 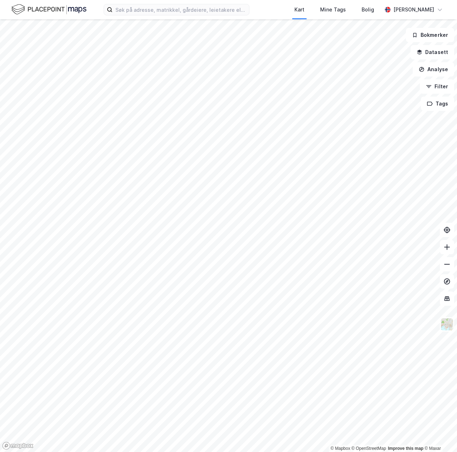 What do you see at coordinates (433, 52) in the screenshot?
I see `button: Datasett` at bounding box center [433, 52].